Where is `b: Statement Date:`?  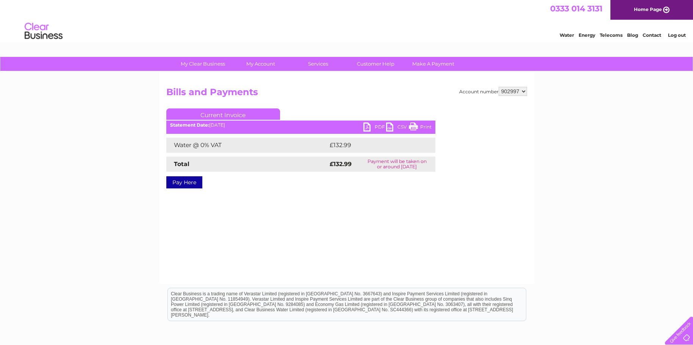
b: Statement Date: is located at coordinates (190, 125).